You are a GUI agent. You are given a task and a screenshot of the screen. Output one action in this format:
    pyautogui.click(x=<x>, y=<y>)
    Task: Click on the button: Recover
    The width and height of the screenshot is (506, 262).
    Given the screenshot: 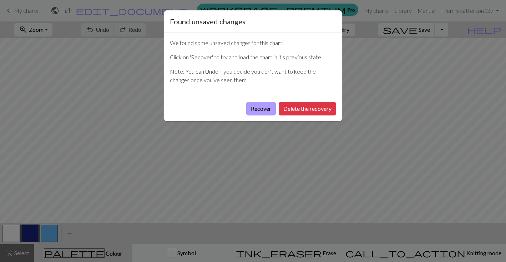 What is the action you would take?
    pyautogui.click(x=261, y=109)
    